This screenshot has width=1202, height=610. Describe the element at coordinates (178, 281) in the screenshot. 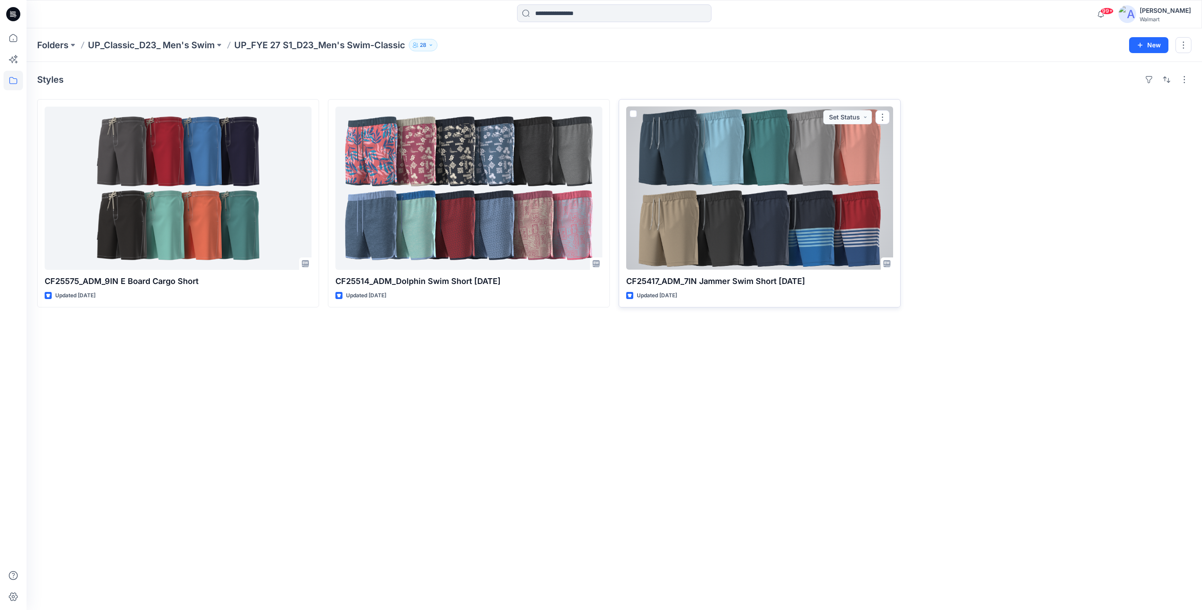

I see `p: CF25575_ADM_9IN E Board Cargo Short` at that location.